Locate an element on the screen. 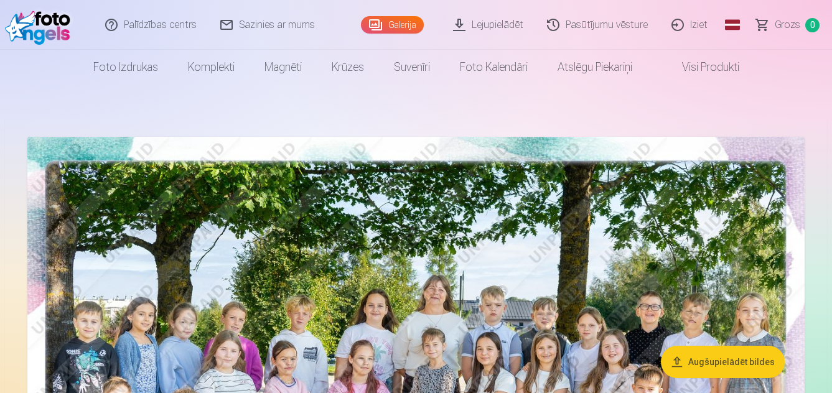 Image resolution: width=832 pixels, height=393 pixels. a: Foto kalendāri is located at coordinates (494, 67).